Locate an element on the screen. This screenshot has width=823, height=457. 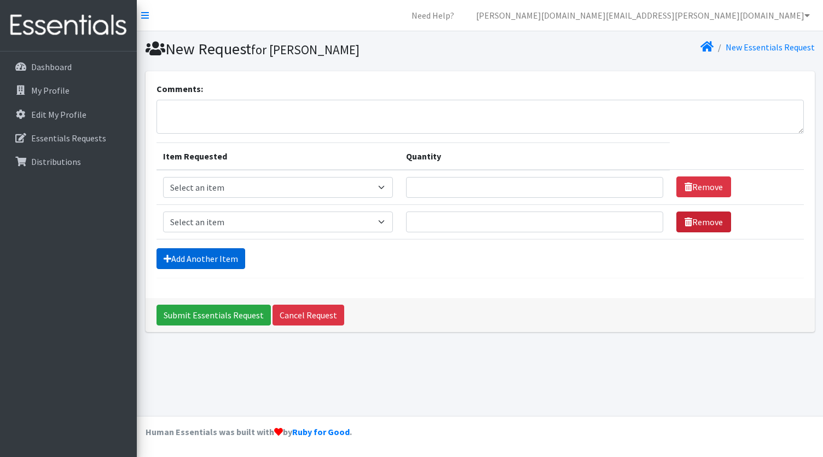
label: Comments: is located at coordinates (180, 89).